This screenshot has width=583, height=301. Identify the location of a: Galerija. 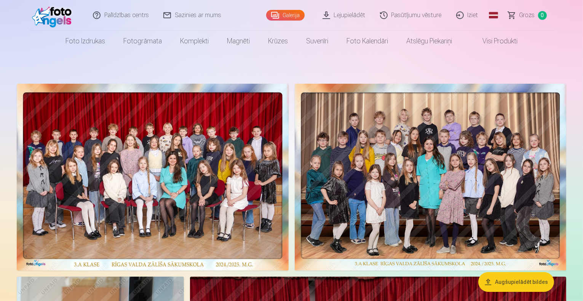
(285, 15).